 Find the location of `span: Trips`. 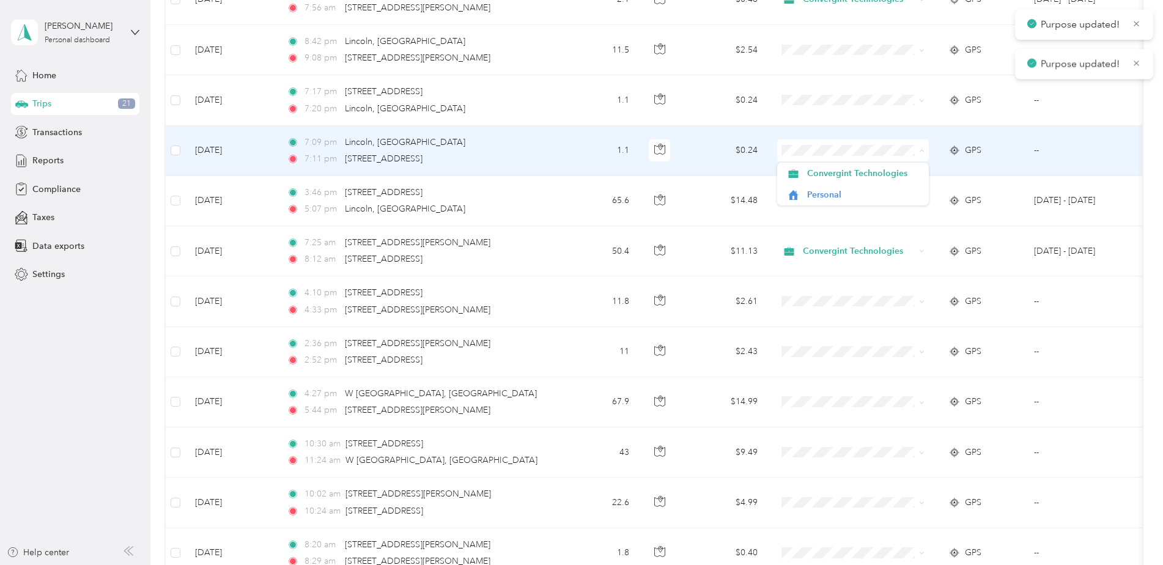

span: Trips is located at coordinates (42, 103).